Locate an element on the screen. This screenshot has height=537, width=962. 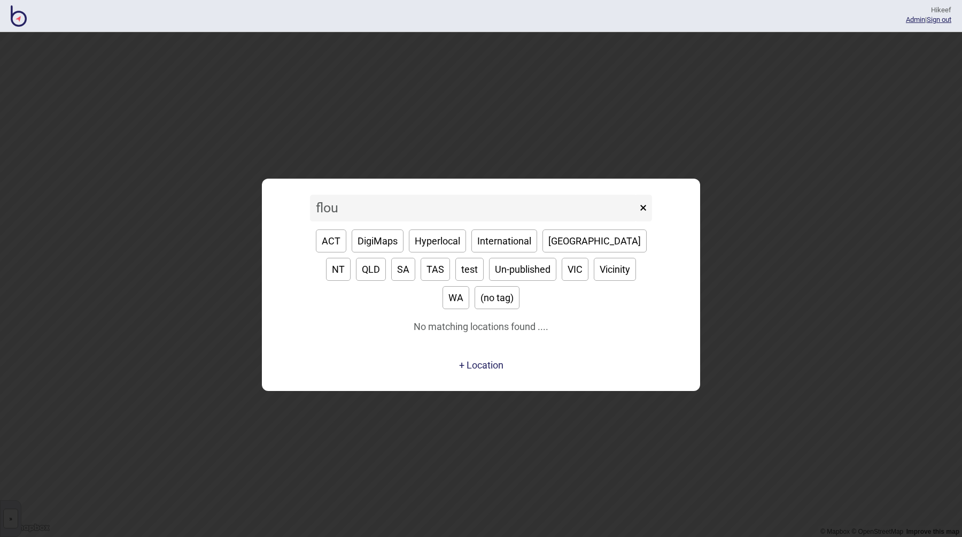
button: NT is located at coordinates (338, 269).